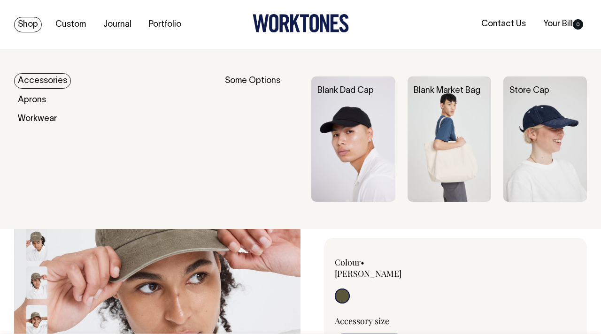 Image resolution: width=601 pixels, height=334 pixels. What do you see at coordinates (117, 24) in the screenshot?
I see `a: Journal` at bounding box center [117, 24].